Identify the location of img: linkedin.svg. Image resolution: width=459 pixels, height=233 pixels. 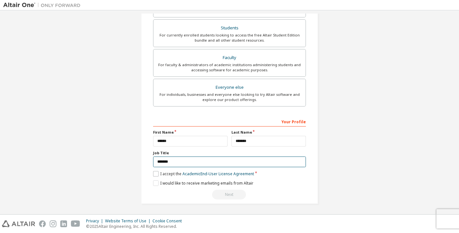
(64, 224).